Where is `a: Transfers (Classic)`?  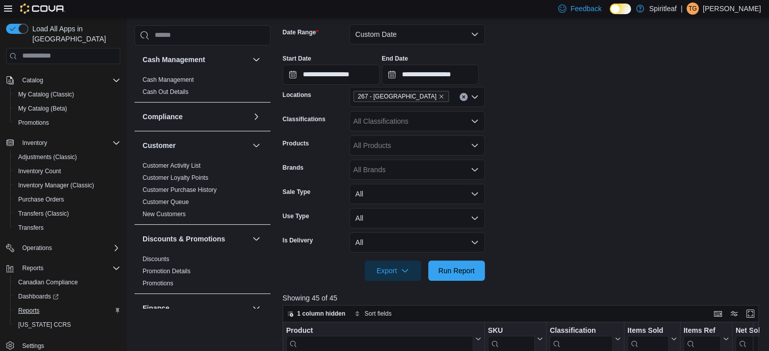
a: Transfers (Classic) is located at coordinates (43, 214).